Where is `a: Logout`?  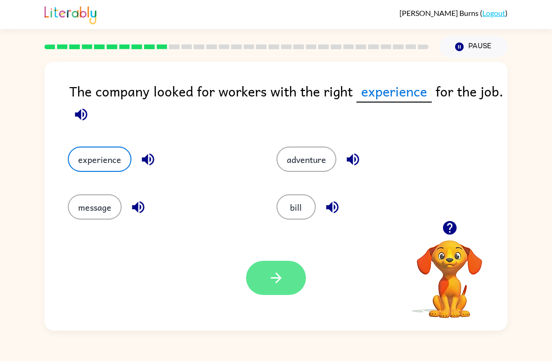 a: Logout is located at coordinates (494, 13).